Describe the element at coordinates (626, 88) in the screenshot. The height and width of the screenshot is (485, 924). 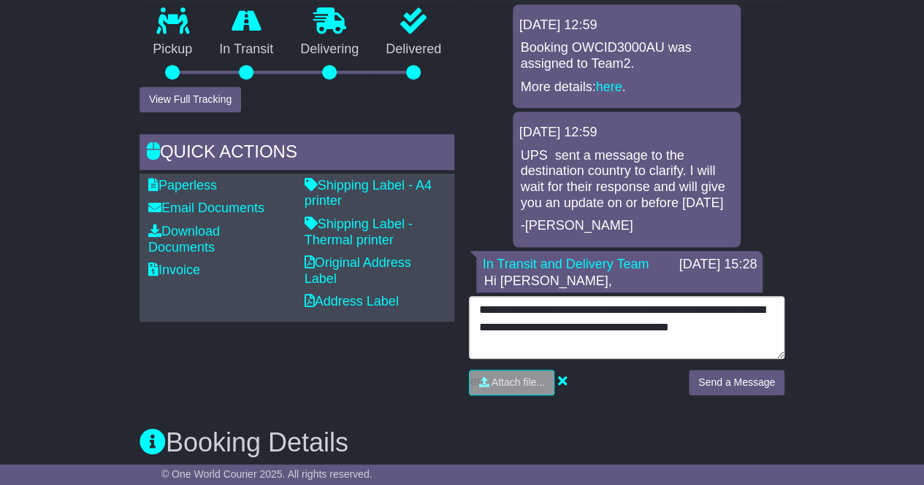
I see `p: More details: .` at that location.